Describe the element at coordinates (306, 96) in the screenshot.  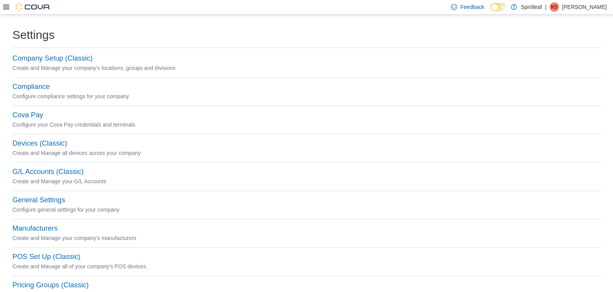
I see `p: Configure compliance settings for your company` at that location.